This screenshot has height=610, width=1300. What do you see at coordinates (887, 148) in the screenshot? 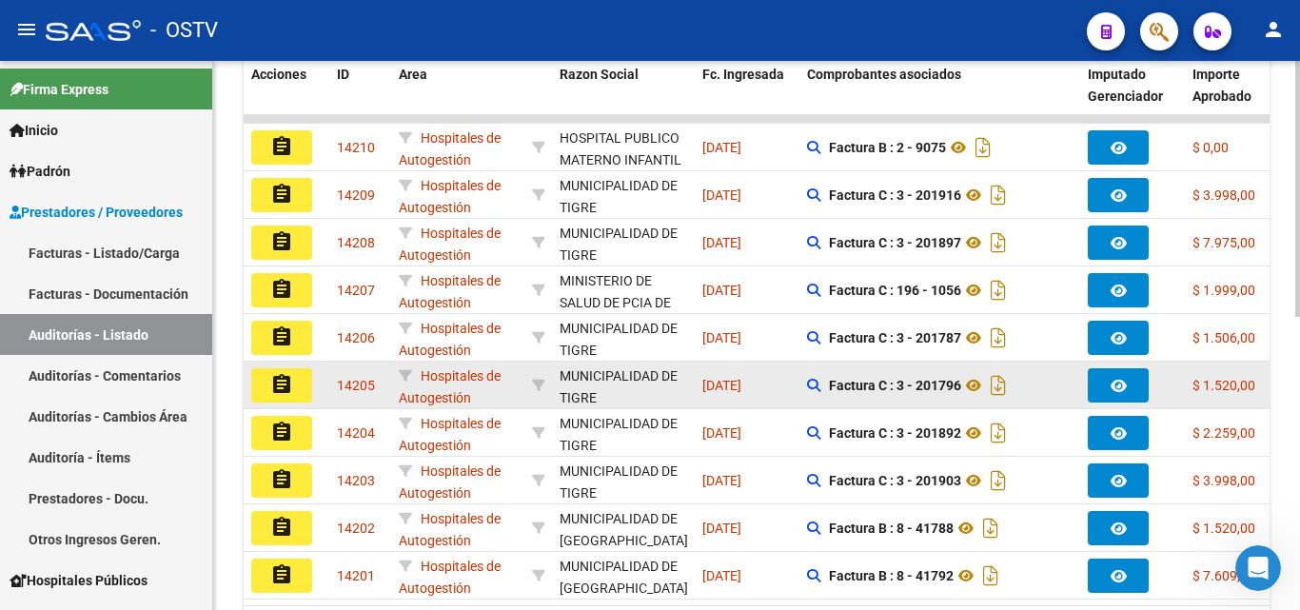
I see `strong: Factura B : 2 - 9075` at bounding box center [887, 148].